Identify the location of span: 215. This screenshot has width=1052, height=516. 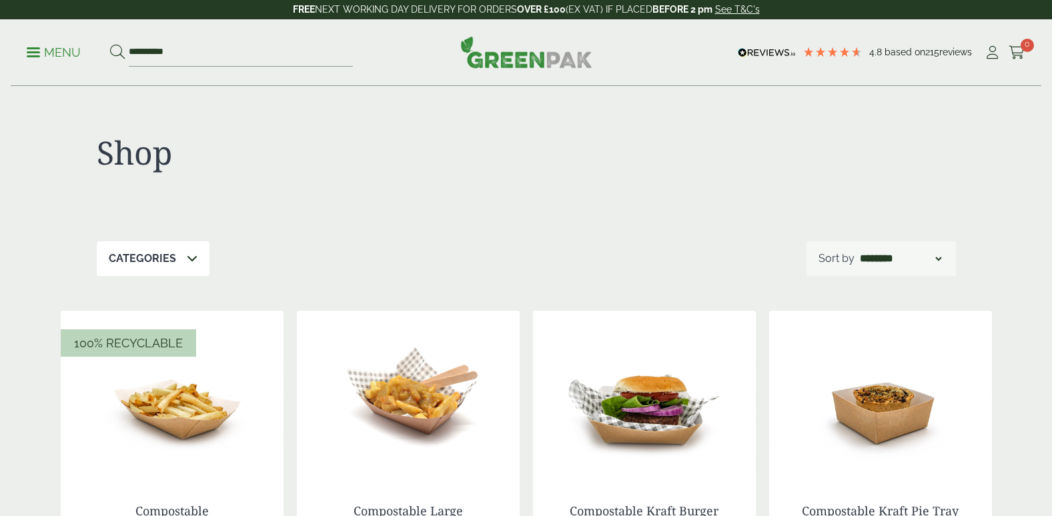
(932, 52).